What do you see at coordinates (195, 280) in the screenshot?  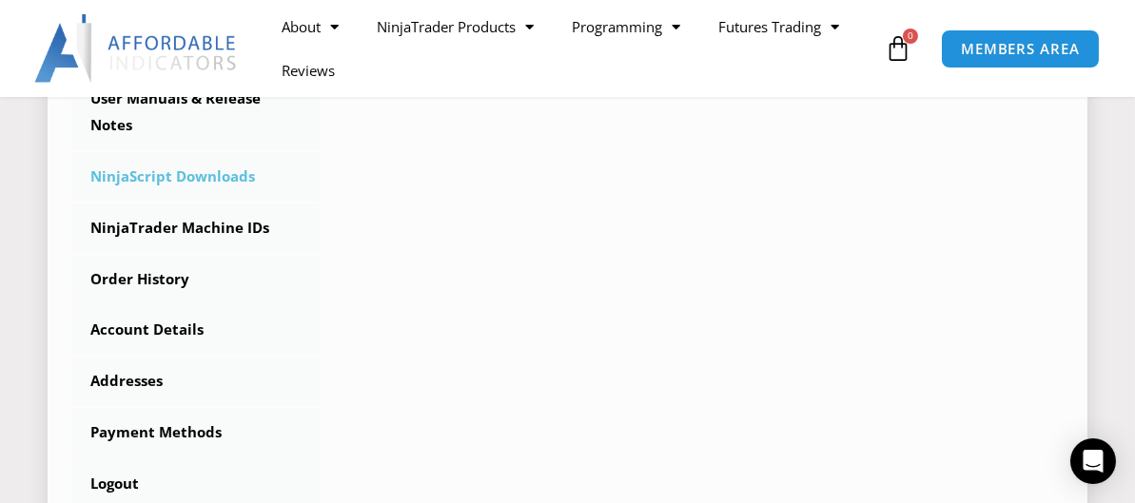 I see `a: Order History` at bounding box center [195, 280].